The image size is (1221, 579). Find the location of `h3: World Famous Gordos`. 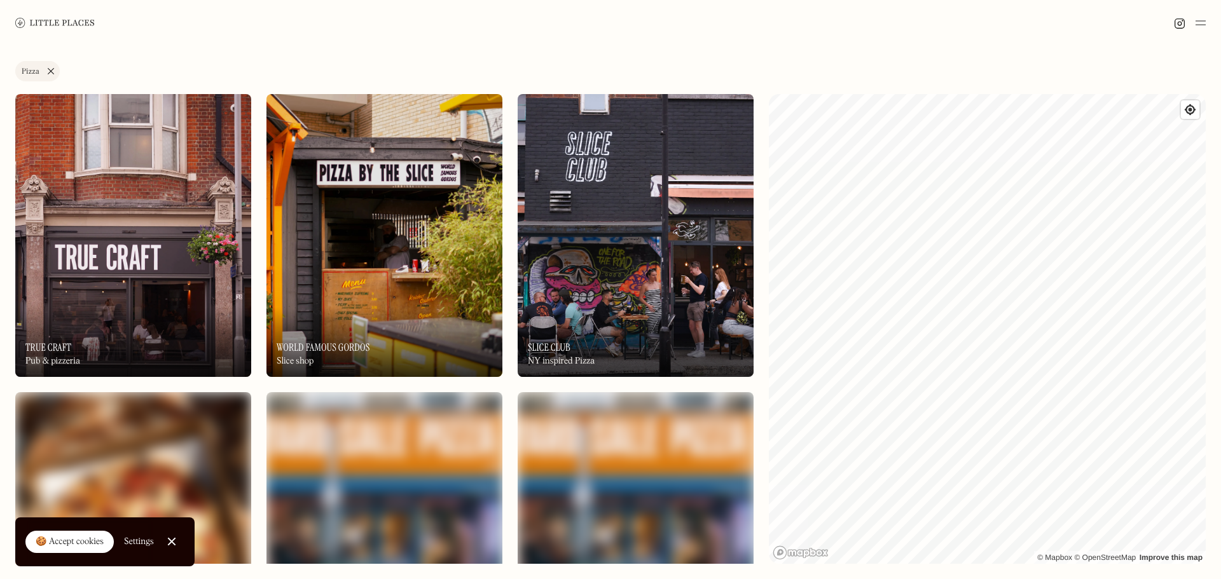

h3: World Famous Gordos is located at coordinates (323, 347).